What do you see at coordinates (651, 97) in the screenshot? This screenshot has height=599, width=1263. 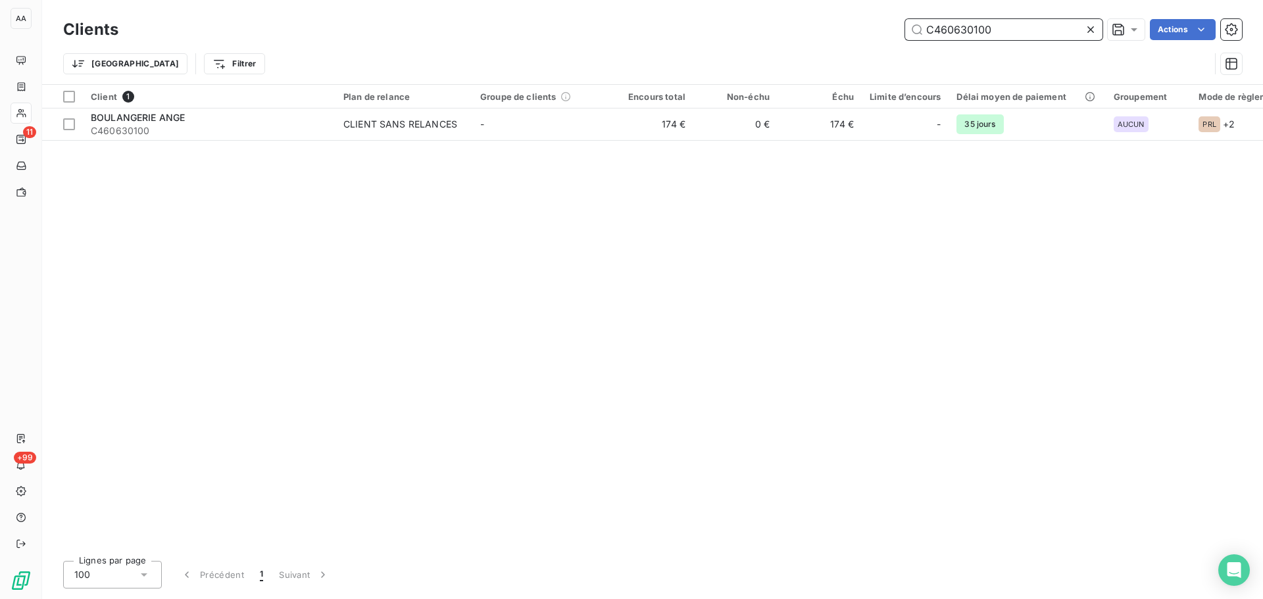 I see `div: Encours total` at bounding box center [651, 97].